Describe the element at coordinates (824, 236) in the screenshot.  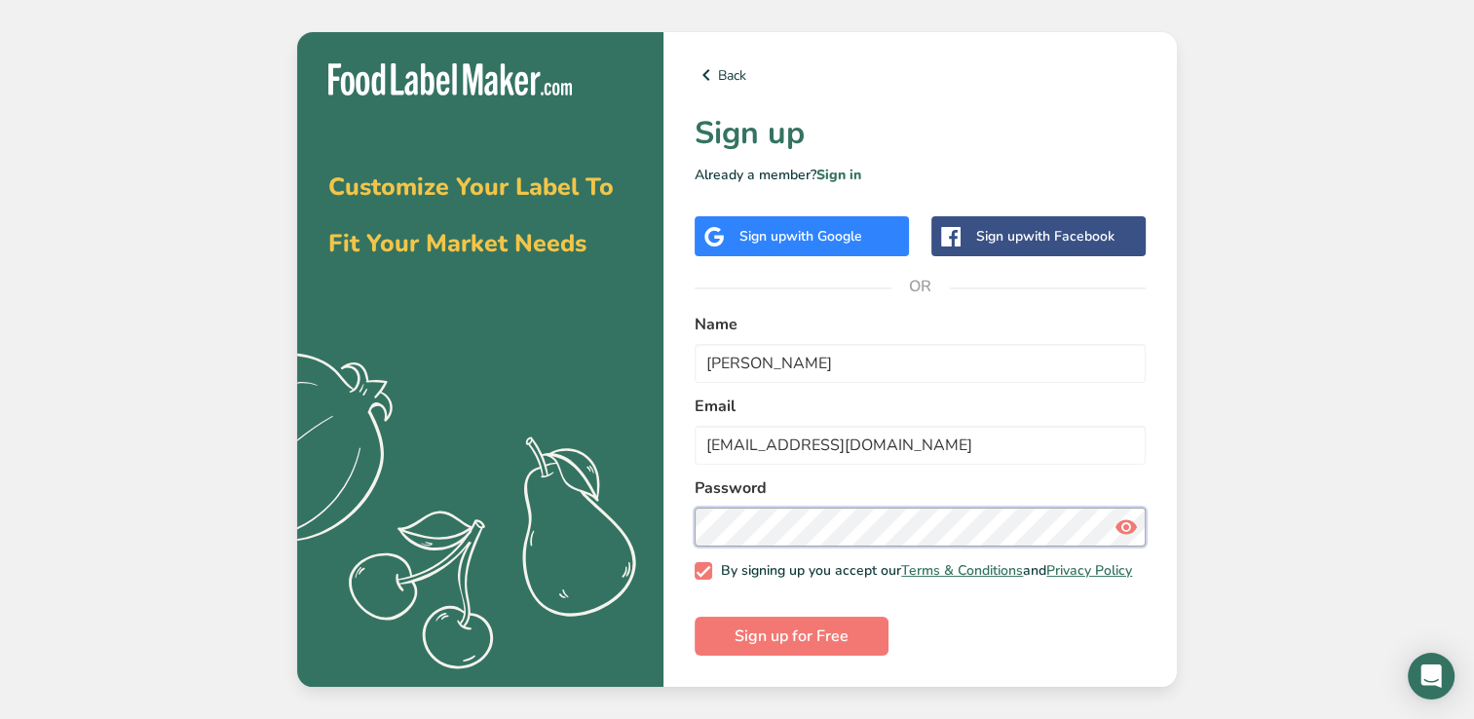
I see `span: with Google` at that location.